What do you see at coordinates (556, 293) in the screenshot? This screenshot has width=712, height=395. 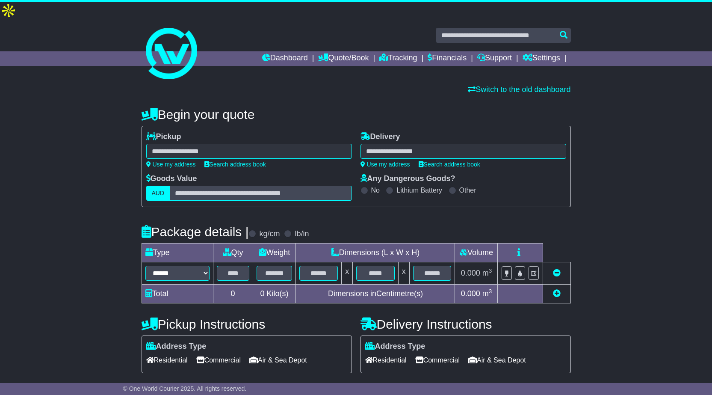 I see `a: Add new item` at bounding box center [556, 293].